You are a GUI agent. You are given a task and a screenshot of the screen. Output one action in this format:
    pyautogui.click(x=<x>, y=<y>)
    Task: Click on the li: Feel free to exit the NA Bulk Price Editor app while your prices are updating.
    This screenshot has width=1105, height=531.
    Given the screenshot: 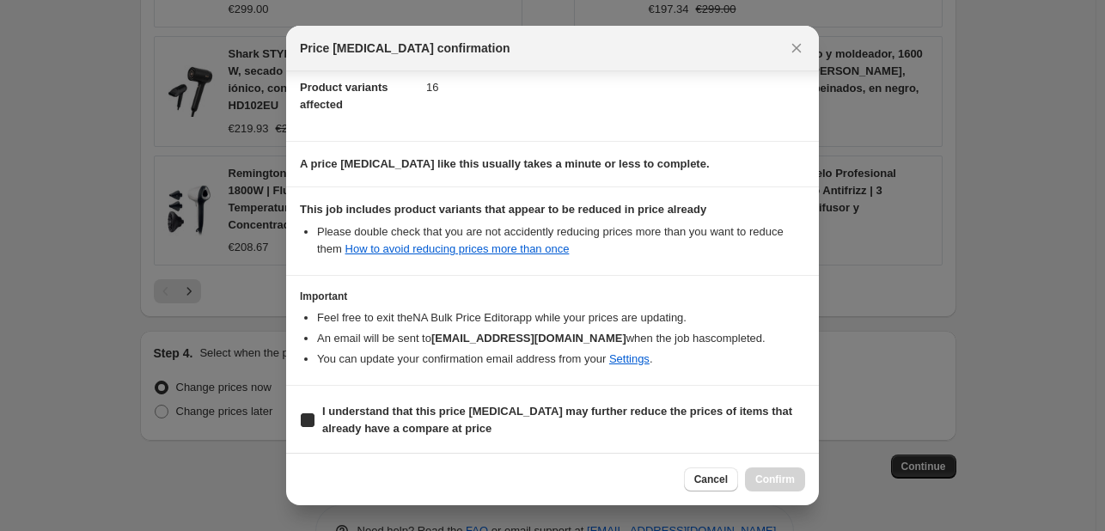 What is the action you would take?
    pyautogui.click(x=561, y=318)
    